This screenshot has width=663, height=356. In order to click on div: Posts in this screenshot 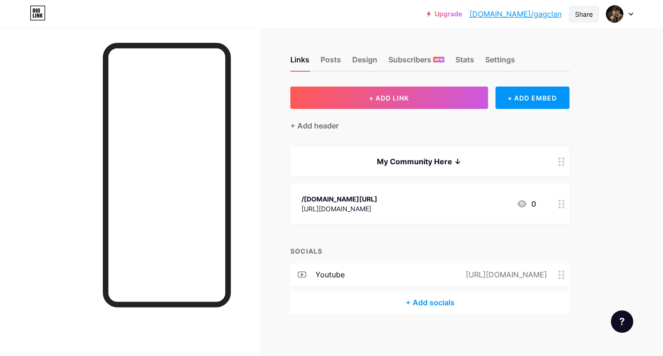, I will do `click(331, 62)`.